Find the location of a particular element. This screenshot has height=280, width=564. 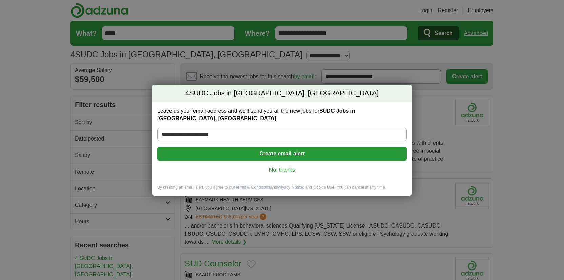

span: 4 is located at coordinates (187, 94).